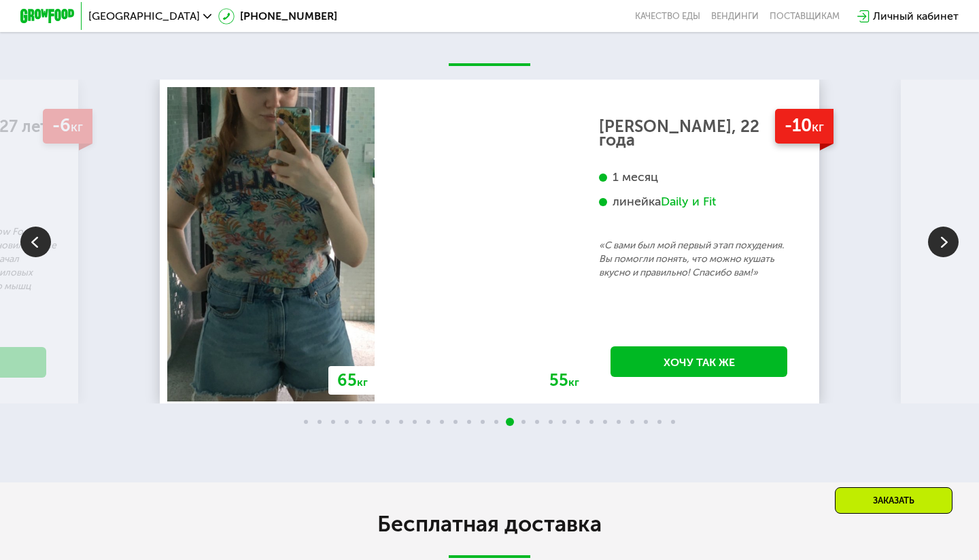 Image resolution: width=979 pixels, height=560 pixels. I want to click on img: Slide right, so click(943, 241).